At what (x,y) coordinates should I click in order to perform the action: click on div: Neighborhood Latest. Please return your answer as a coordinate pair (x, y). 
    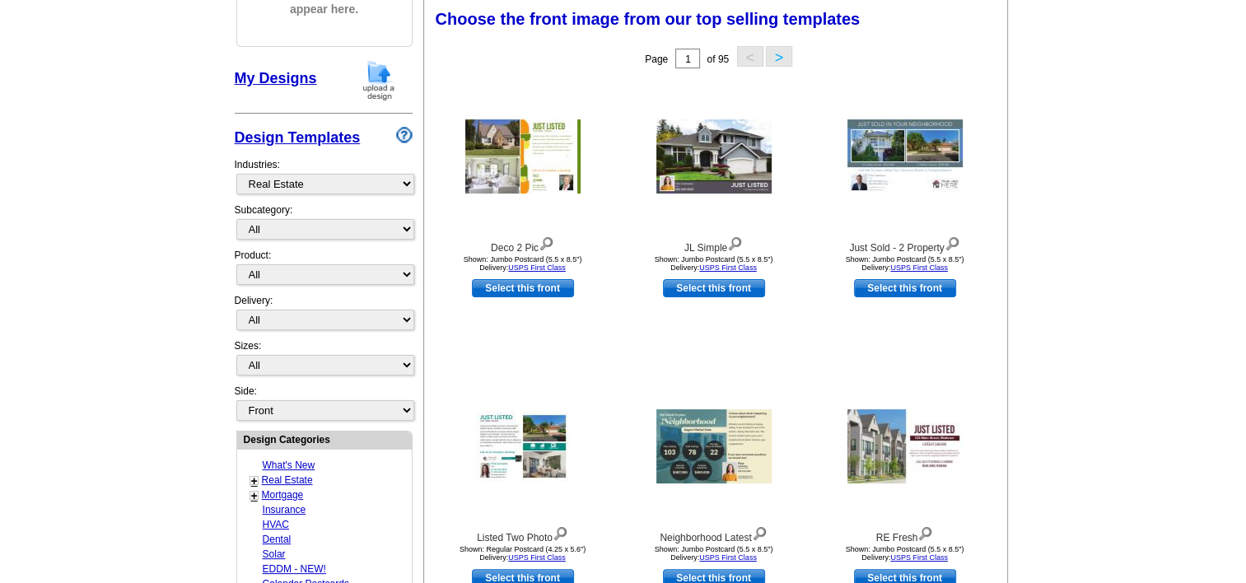
    Looking at the image, I should click on (714, 534).